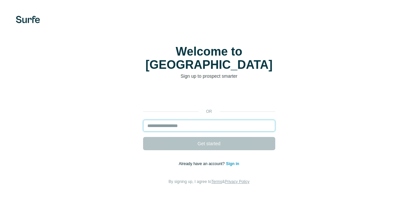 This screenshot has width=418, height=220. I want to click on a: Privacy Policy, so click(237, 181).